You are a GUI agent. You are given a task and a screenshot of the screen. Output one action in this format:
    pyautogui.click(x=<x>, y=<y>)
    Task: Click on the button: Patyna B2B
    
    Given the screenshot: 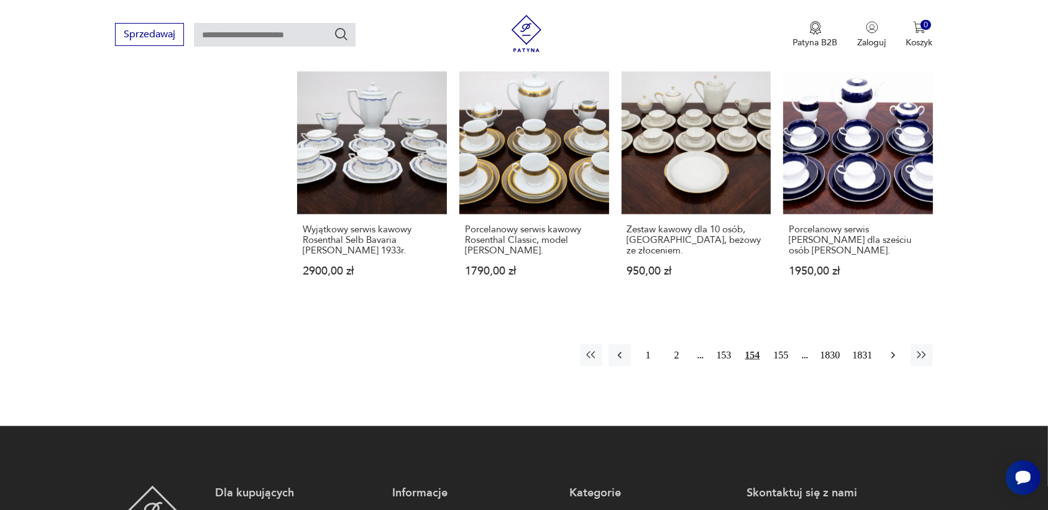 What is the action you would take?
    pyautogui.click(x=816, y=35)
    